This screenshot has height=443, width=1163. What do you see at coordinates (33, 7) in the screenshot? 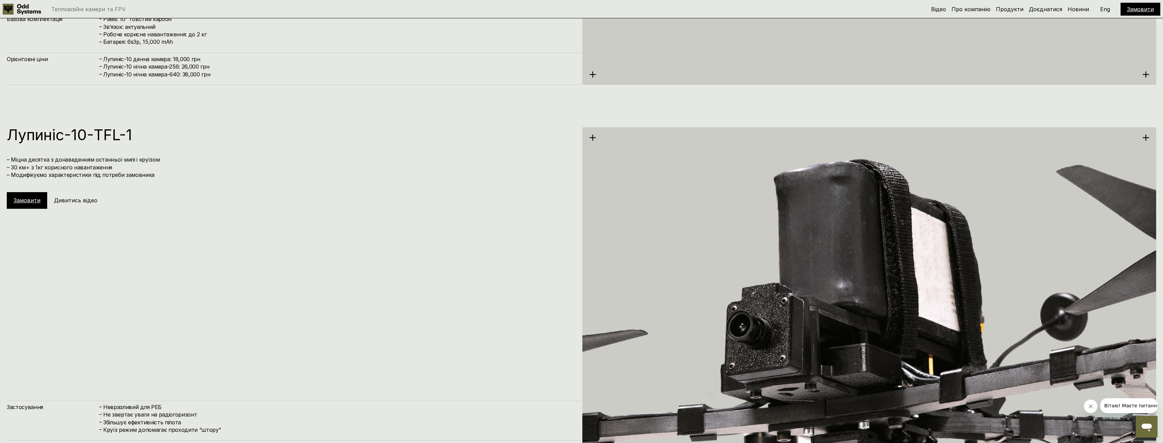
I see `span: Вітаю! Маєте питання?` at bounding box center [33, 7].